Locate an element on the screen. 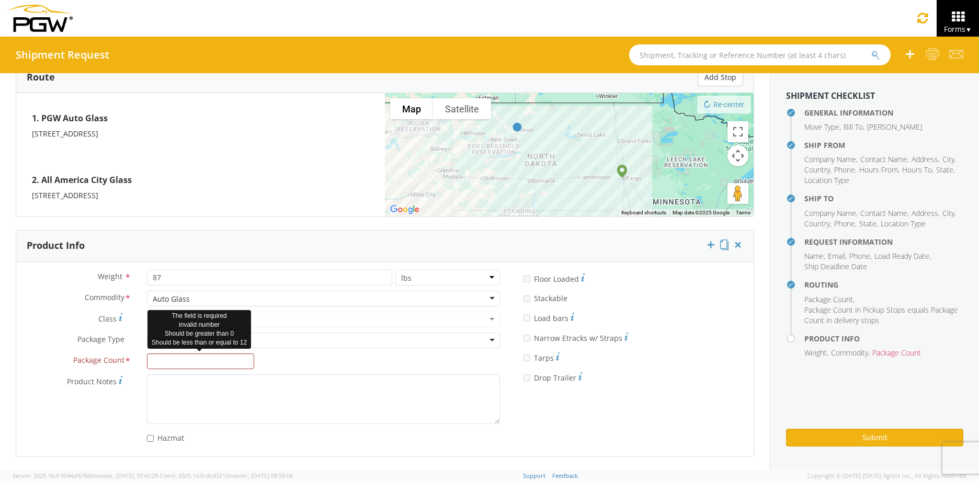 The height and width of the screenshot is (481, 979). input: Drop Trailer is located at coordinates (527, 378).